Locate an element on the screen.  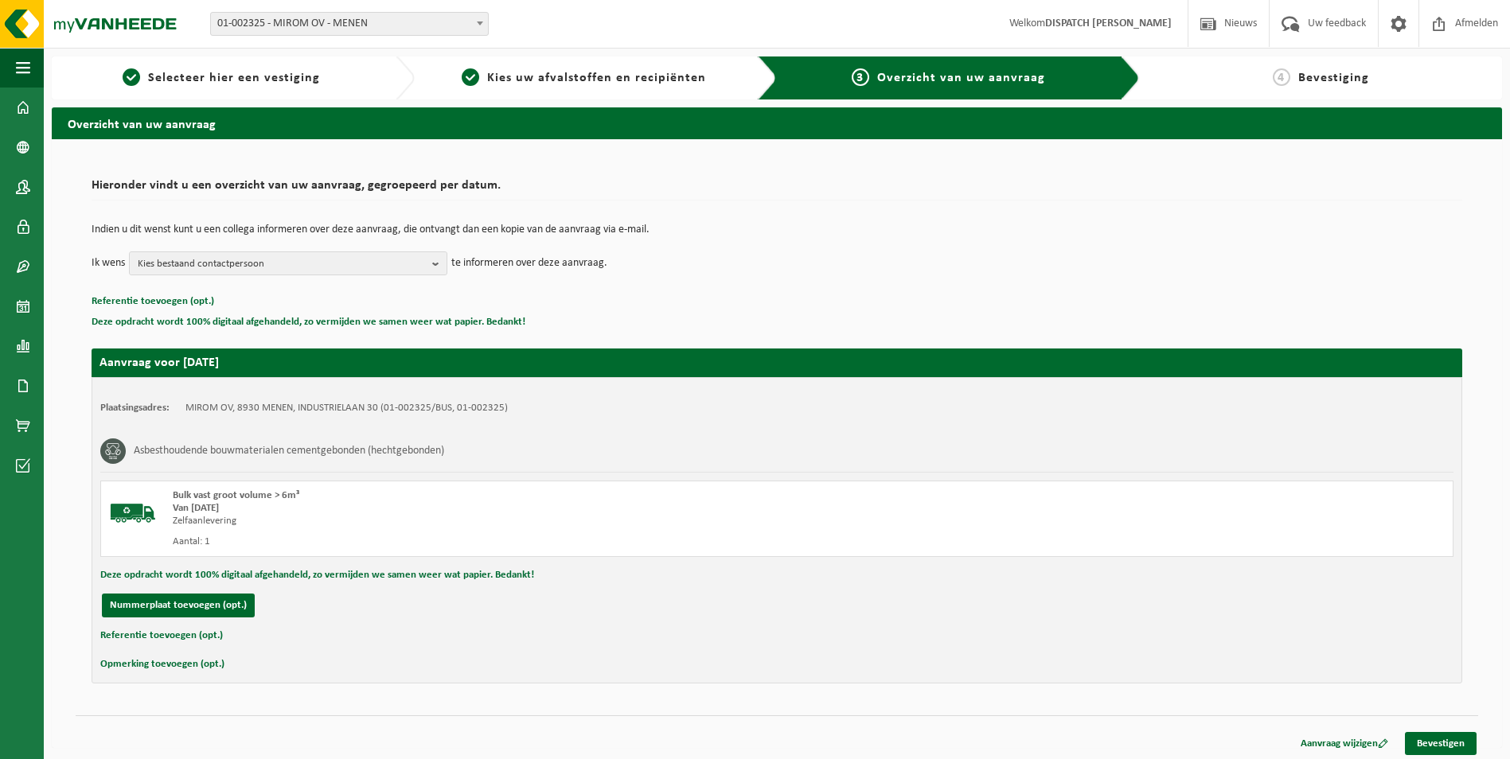
p: te informeren over deze aanvraag. is located at coordinates (529, 263).